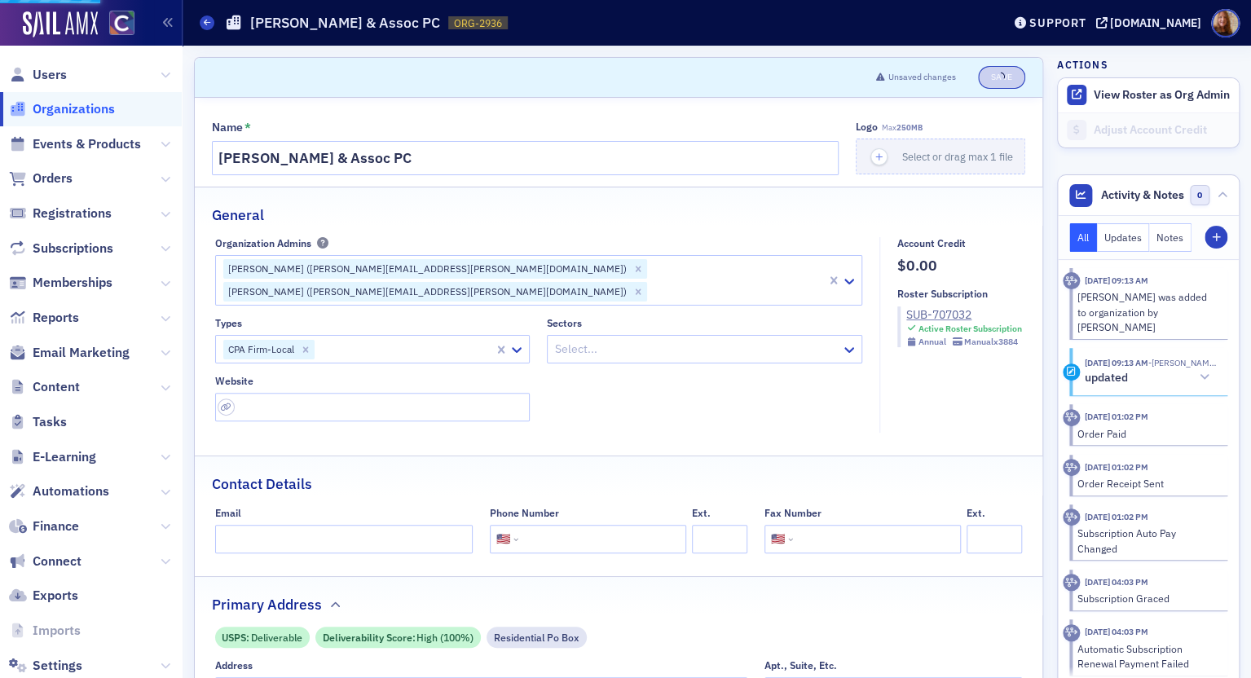 The image size is (1251, 678). Describe the element at coordinates (262, 484) in the screenshot. I see `h2: Contact Details` at that location.